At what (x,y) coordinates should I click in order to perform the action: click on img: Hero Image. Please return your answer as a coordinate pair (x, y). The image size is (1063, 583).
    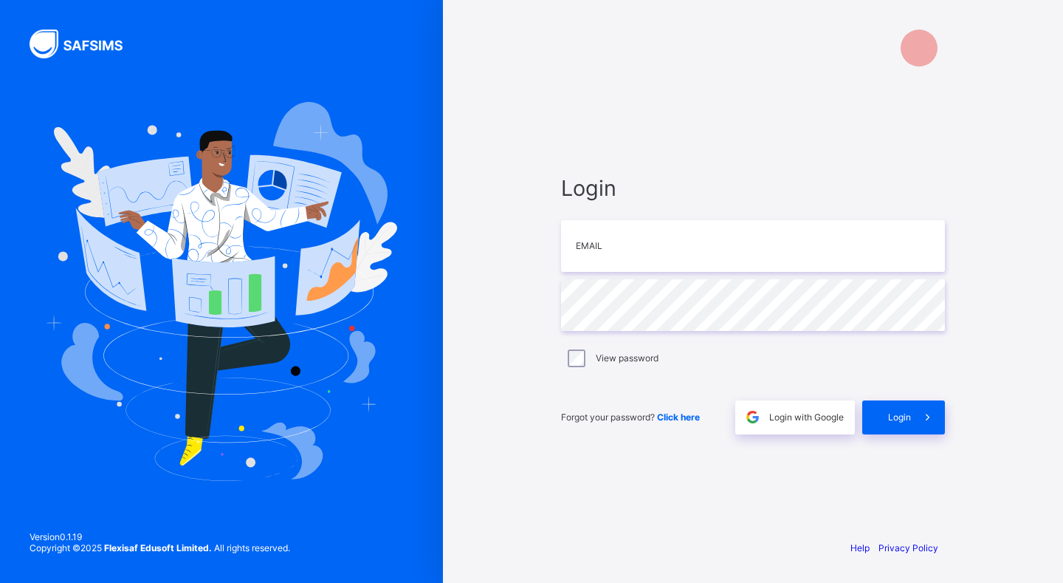
    Looking at the image, I should click on (221, 291).